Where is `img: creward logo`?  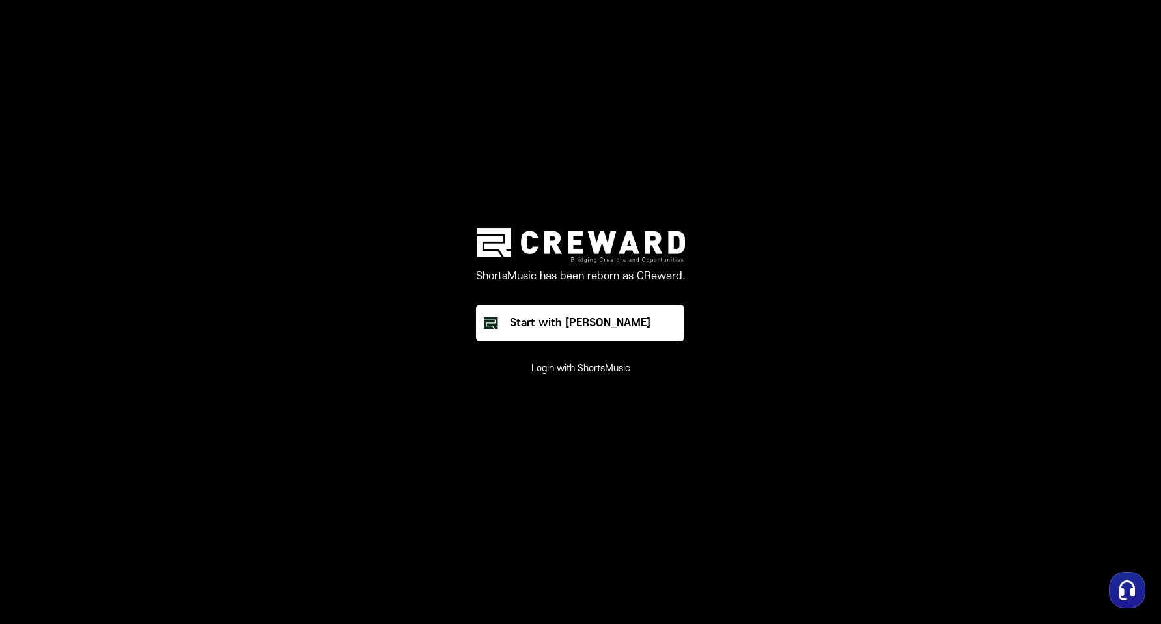
img: creward logo is located at coordinates (581, 245).